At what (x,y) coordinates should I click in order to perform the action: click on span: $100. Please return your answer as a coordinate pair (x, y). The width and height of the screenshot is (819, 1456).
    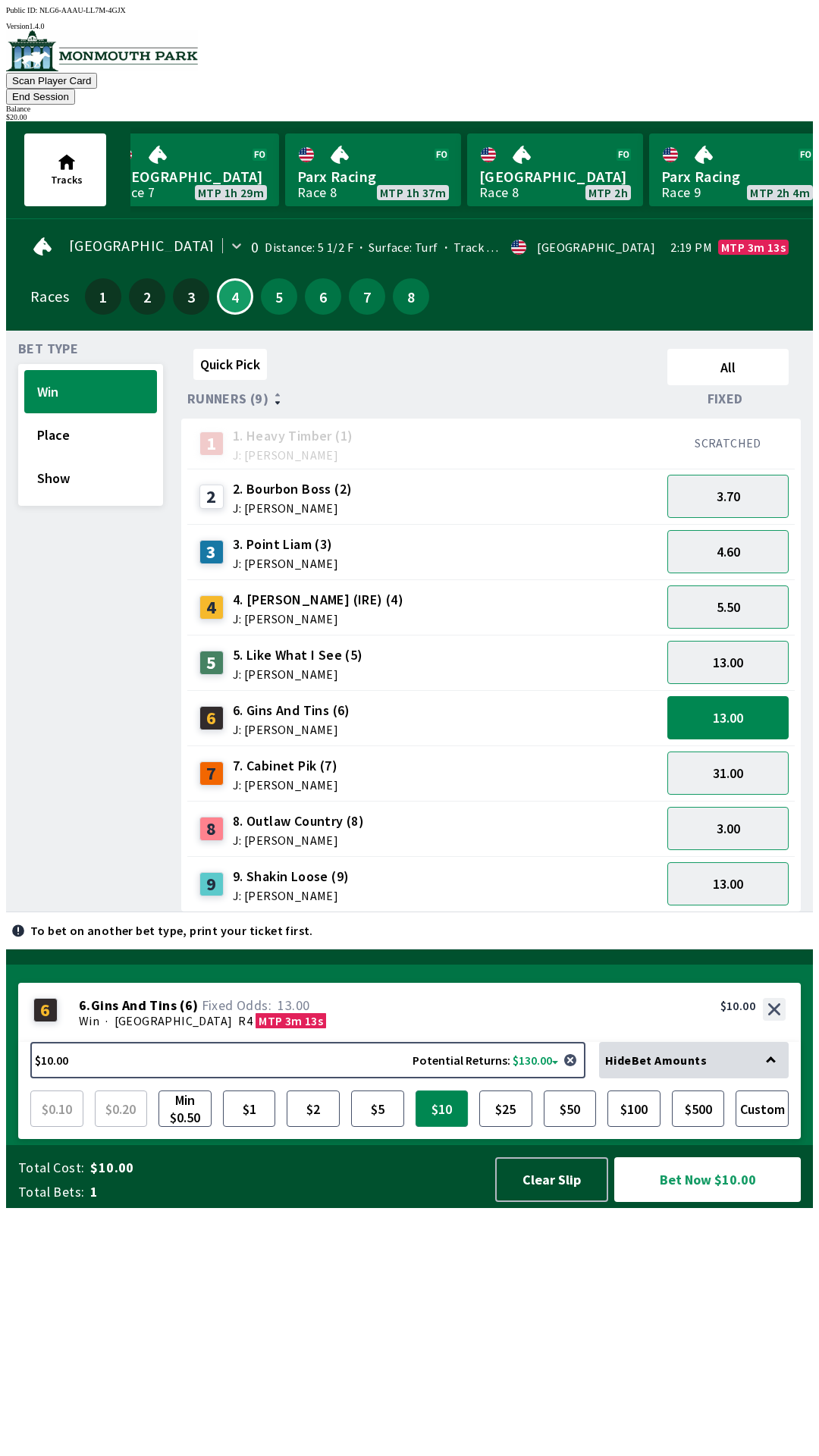
    Looking at the image, I should click on (634, 1109).